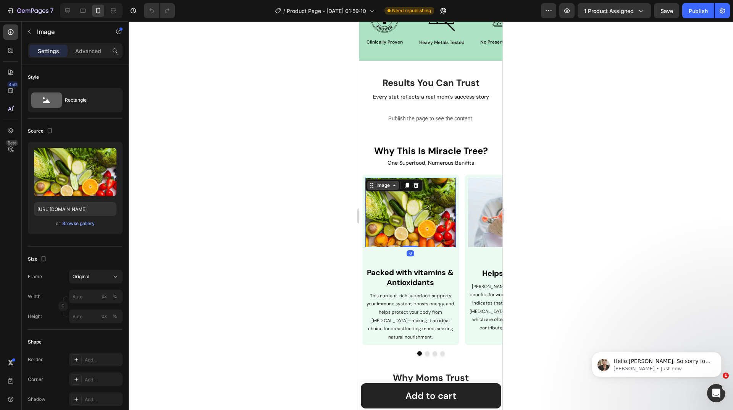 This screenshot has width=733, height=410. What do you see at coordinates (609, 11) in the screenshot?
I see `span: 1 product assigned` at bounding box center [609, 11].